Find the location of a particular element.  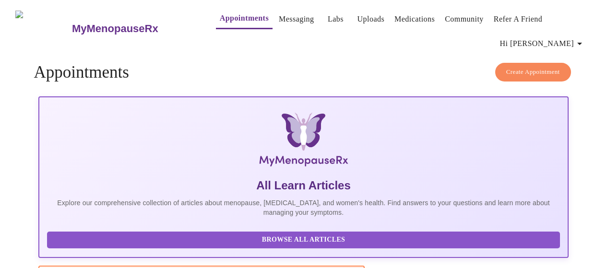

h4: Appointments is located at coordinates (303, 72).